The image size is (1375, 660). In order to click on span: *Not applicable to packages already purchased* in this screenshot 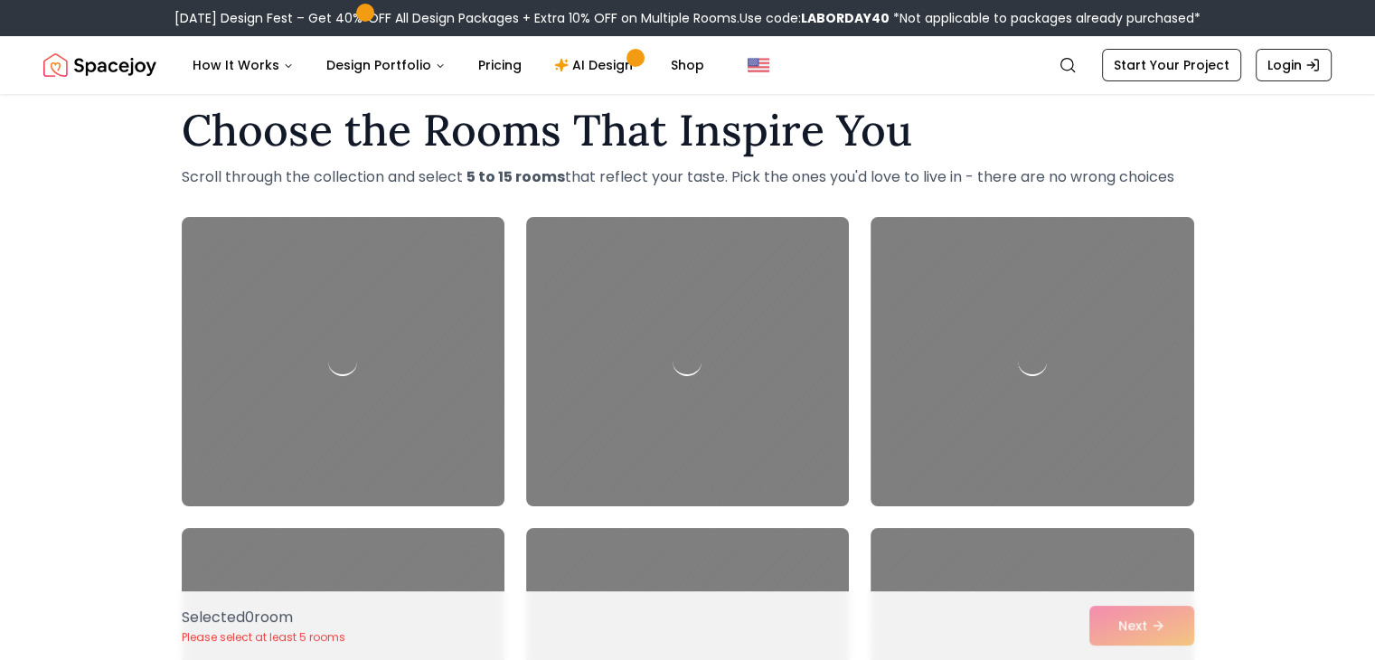, I will do `click(1045, 18)`.